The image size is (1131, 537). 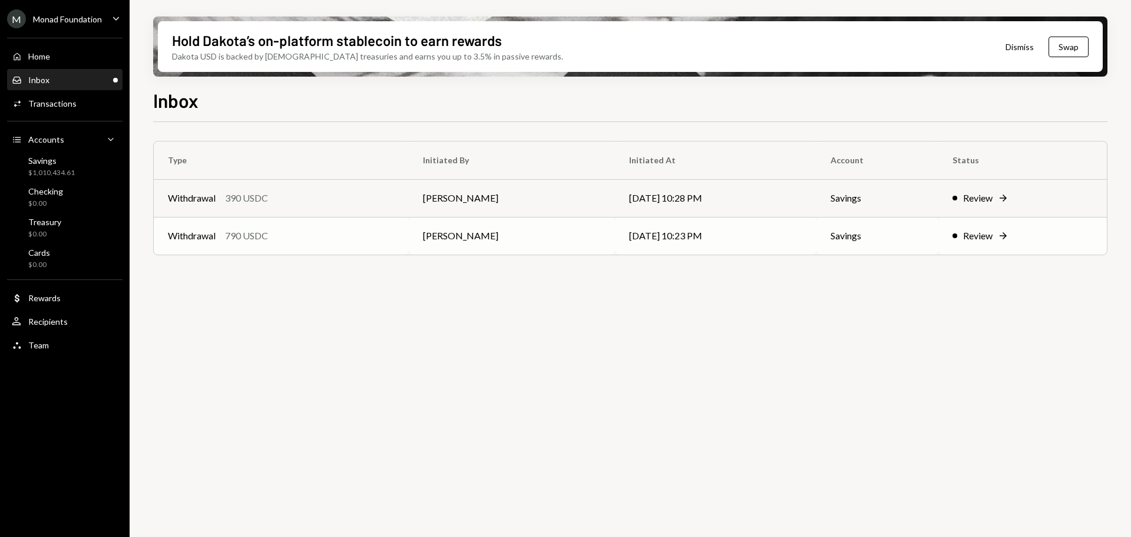 I want to click on div: Cards, so click(x=39, y=252).